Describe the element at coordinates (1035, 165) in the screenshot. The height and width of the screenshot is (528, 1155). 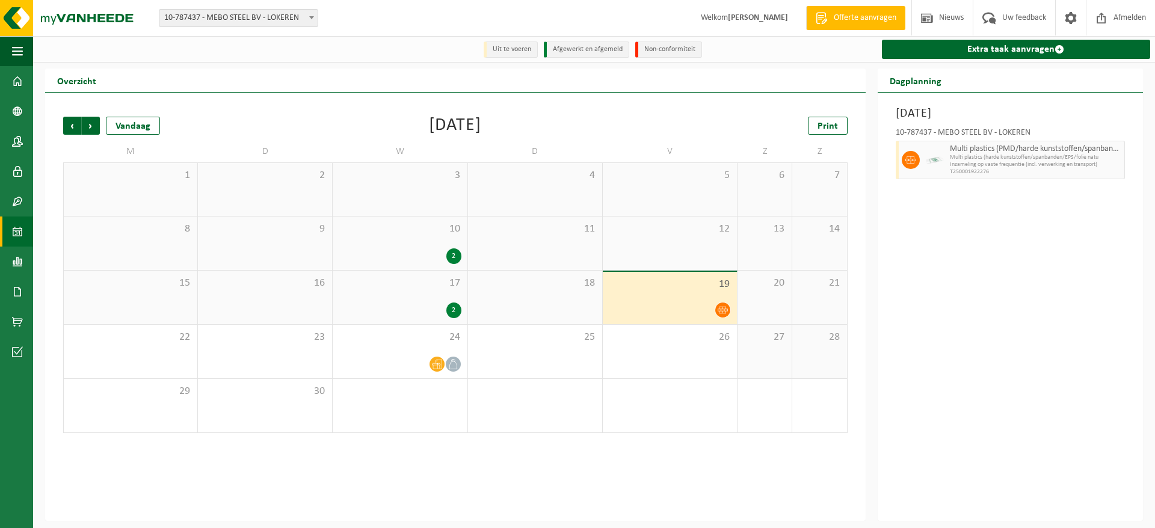
I see `span: Inzameling op vaste frequentie (incl. verwerking en transport)` at that location.